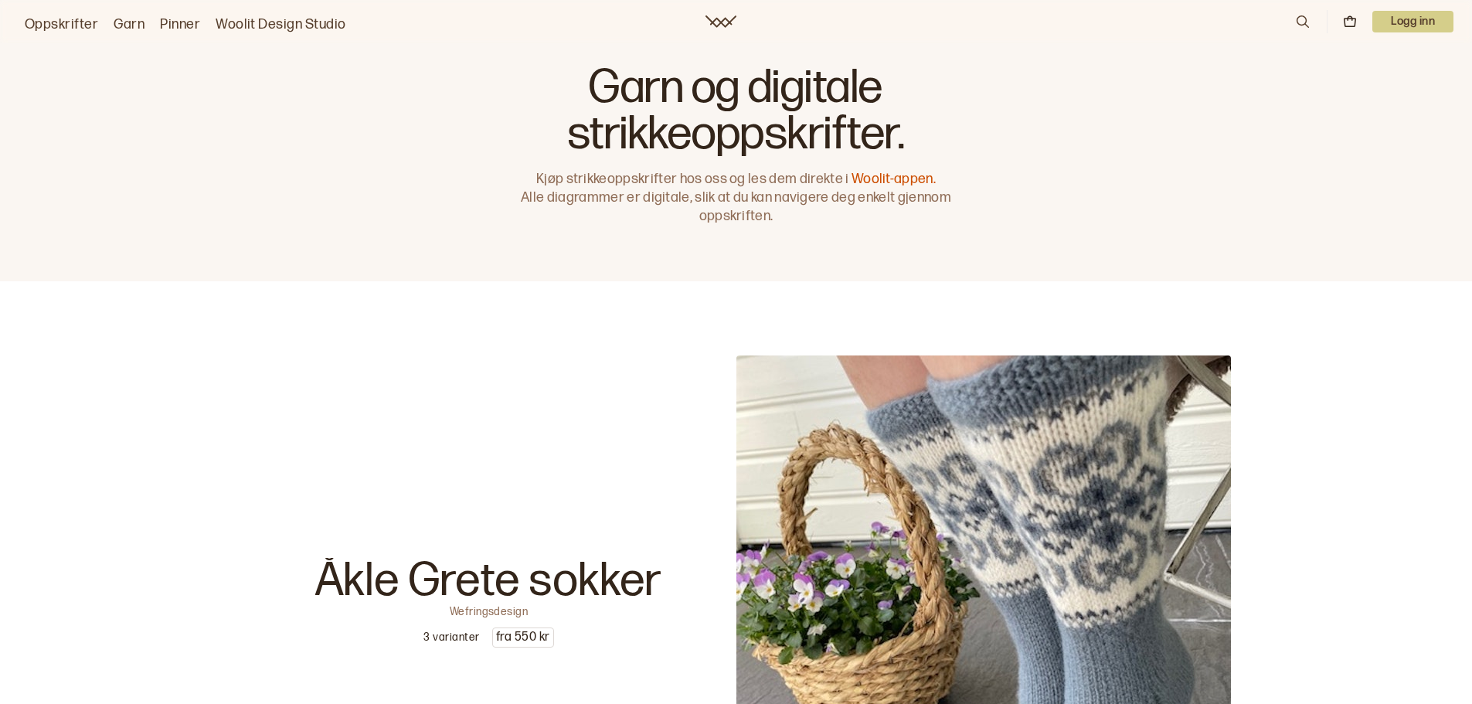  What do you see at coordinates (523, 637) in the screenshot?
I see `p: fra 550 kr` at bounding box center [523, 637].